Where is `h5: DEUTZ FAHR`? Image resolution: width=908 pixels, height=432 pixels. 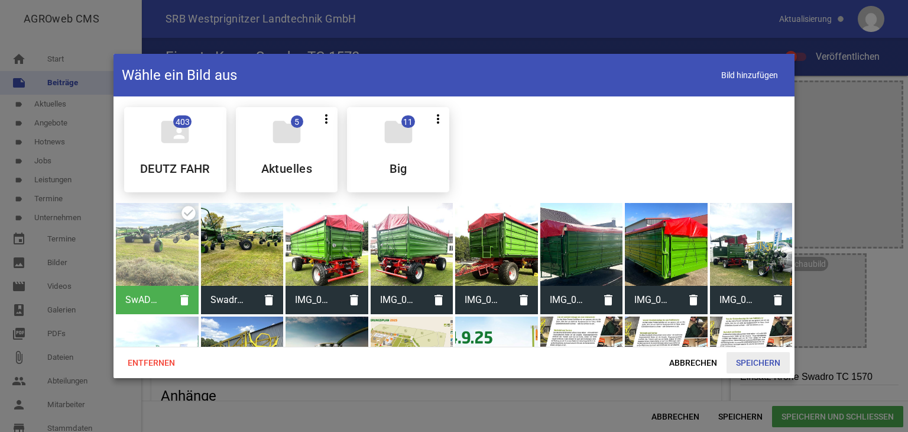 h5: DEUTZ FAHR is located at coordinates (175, 168).